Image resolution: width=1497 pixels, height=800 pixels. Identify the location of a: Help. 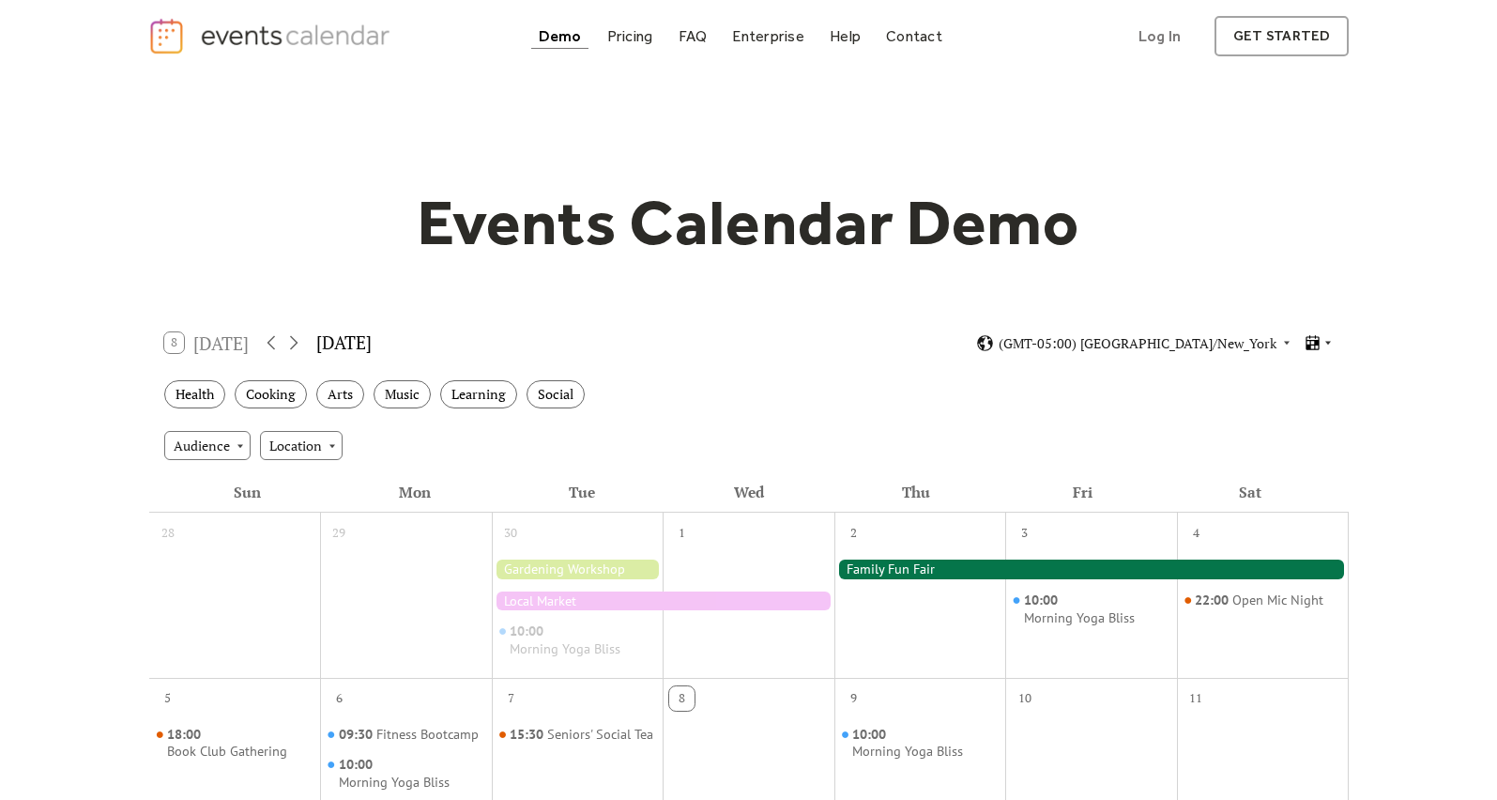
(845, 36).